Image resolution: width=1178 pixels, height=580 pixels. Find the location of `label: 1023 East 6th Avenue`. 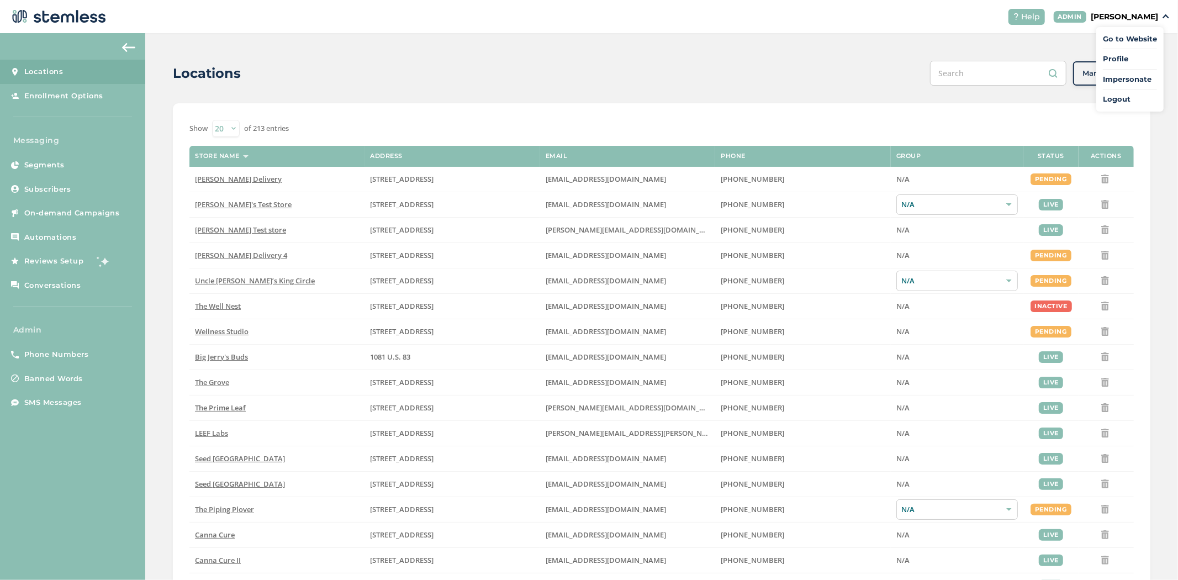

label: 1023 East 6th Avenue is located at coordinates (452, 560).